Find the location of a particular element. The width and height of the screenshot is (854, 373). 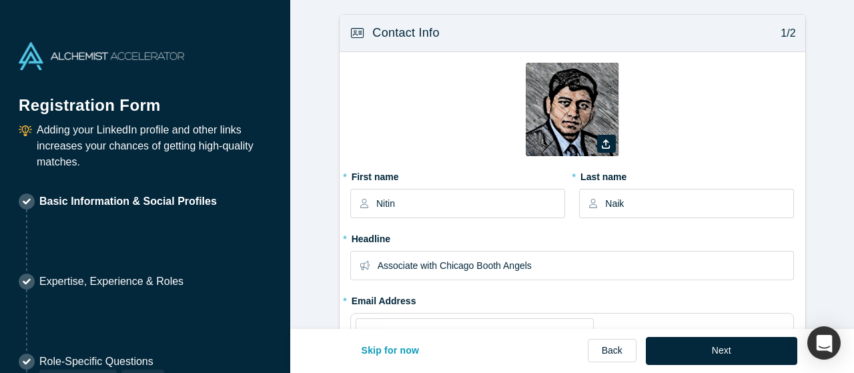

label: Headline is located at coordinates (573, 237).